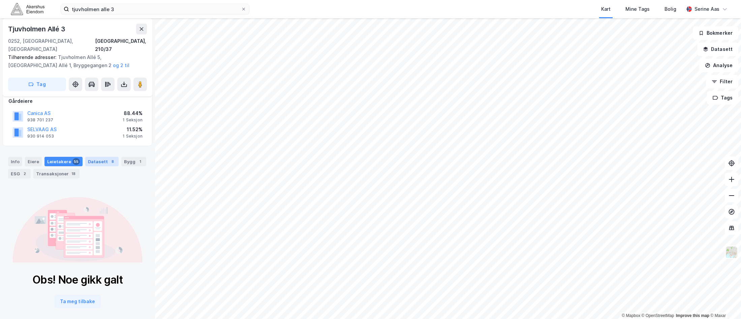  Describe the element at coordinates (707, 9) in the screenshot. I see `div: Serine Aas` at that location.